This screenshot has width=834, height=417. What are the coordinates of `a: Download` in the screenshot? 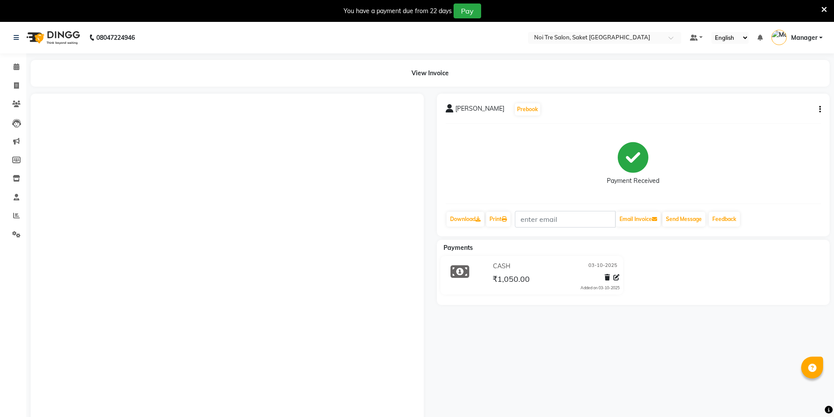 It's located at (465, 219).